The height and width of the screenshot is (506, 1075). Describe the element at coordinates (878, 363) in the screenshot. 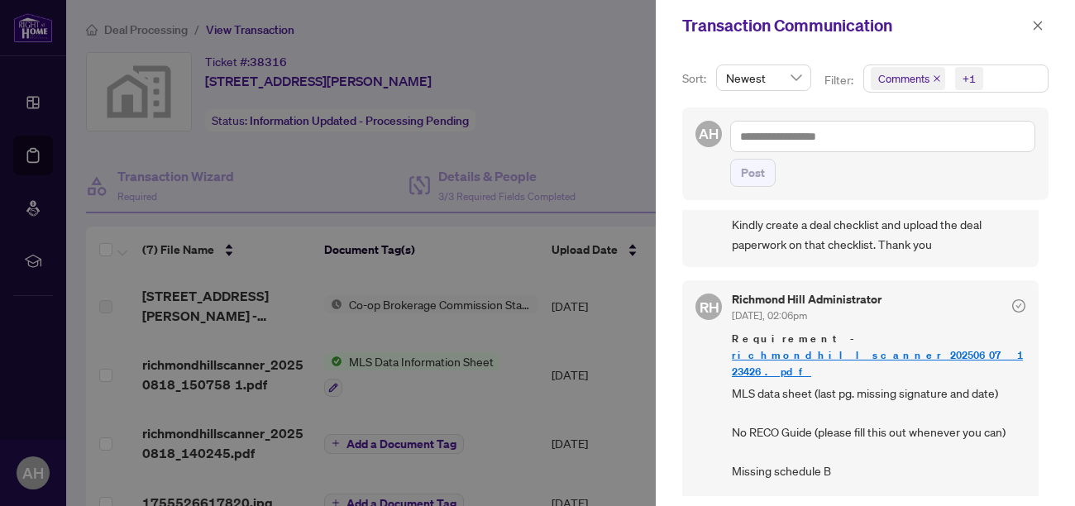

I see `a: richmondhillscanner_20250607_123426.pdf` at that location.